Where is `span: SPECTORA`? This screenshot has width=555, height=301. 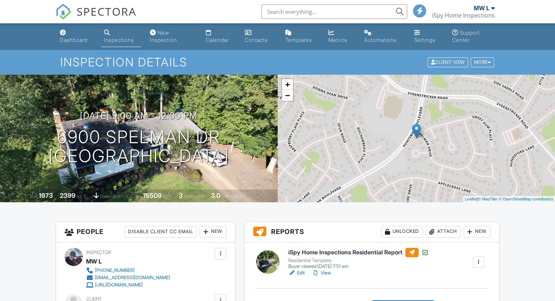
span: SPECTORA is located at coordinates (107, 11).